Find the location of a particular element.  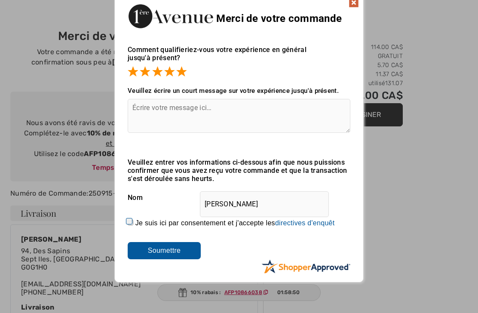

a: directives d'enquêt is located at coordinates (305, 223).